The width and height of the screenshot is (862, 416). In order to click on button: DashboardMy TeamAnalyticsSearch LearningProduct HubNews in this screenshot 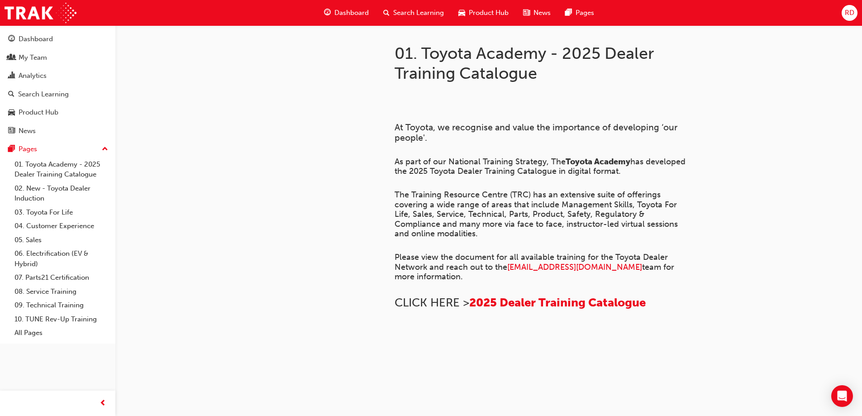, I will do `click(57, 85)`.